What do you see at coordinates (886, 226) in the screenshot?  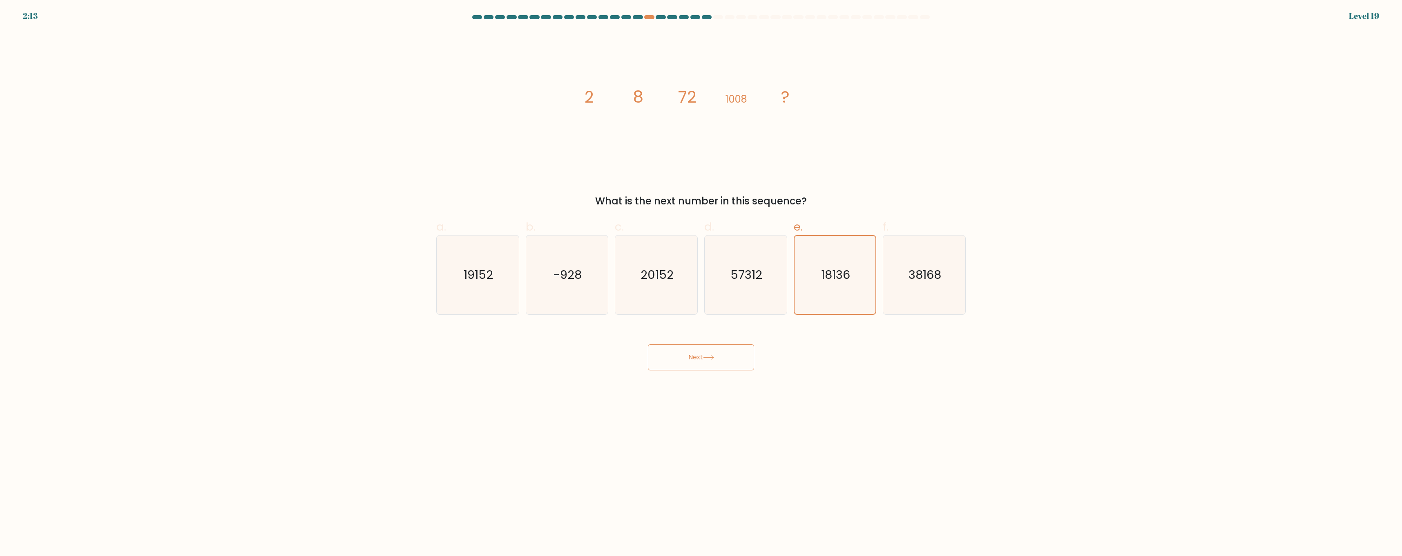 I see `span: f.` at bounding box center [886, 226].